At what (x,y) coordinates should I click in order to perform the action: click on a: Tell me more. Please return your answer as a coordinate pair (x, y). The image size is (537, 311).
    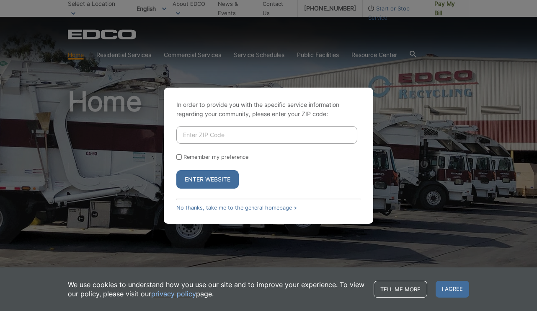
    Looking at the image, I should click on (400, 289).